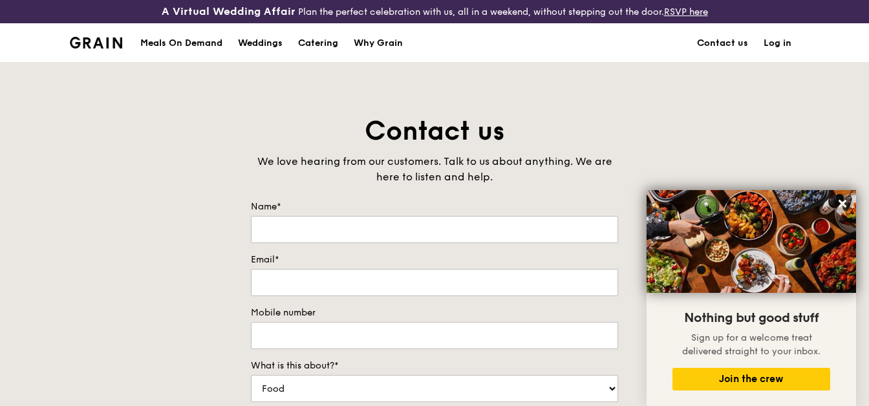 Image resolution: width=869 pixels, height=406 pixels. I want to click on span: Sign up for a welcome treat delivered straight to your inbox., so click(752, 345).